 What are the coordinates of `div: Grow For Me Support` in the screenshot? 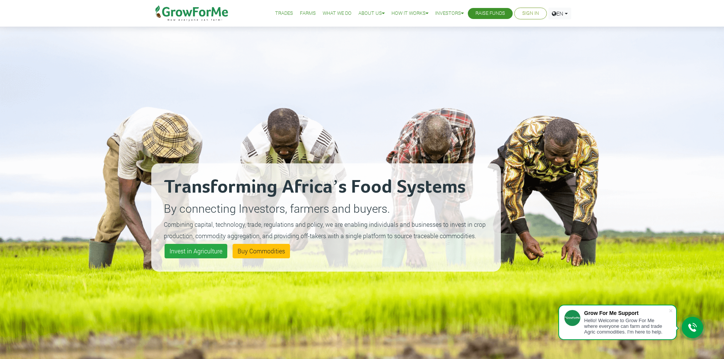 It's located at (627, 313).